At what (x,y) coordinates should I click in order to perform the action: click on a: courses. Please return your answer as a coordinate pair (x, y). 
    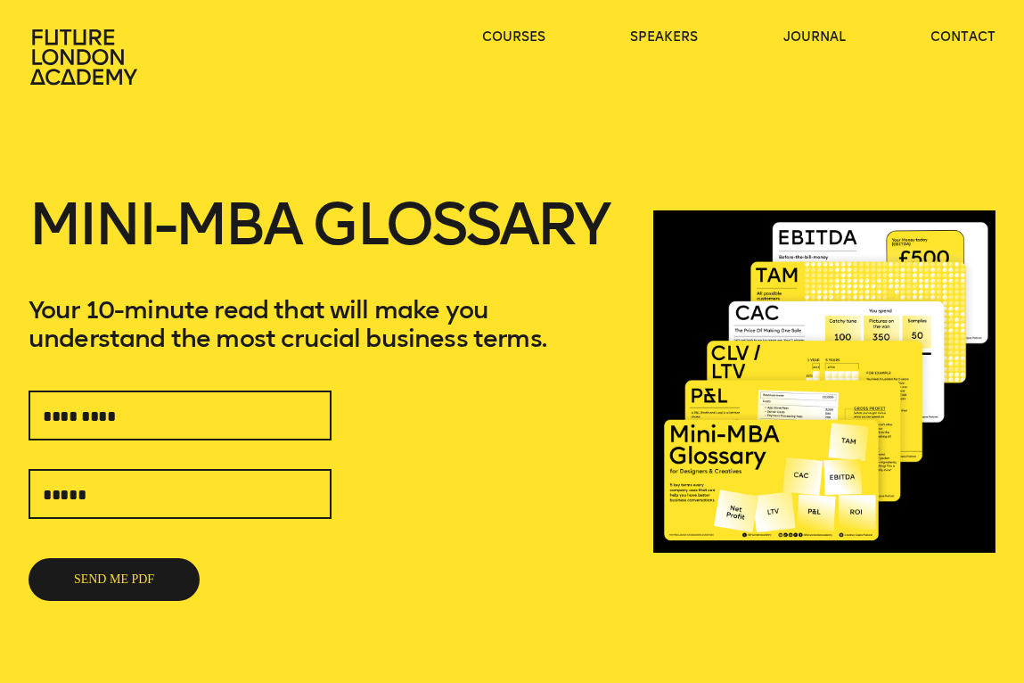
    Looking at the image, I should click on (513, 37).